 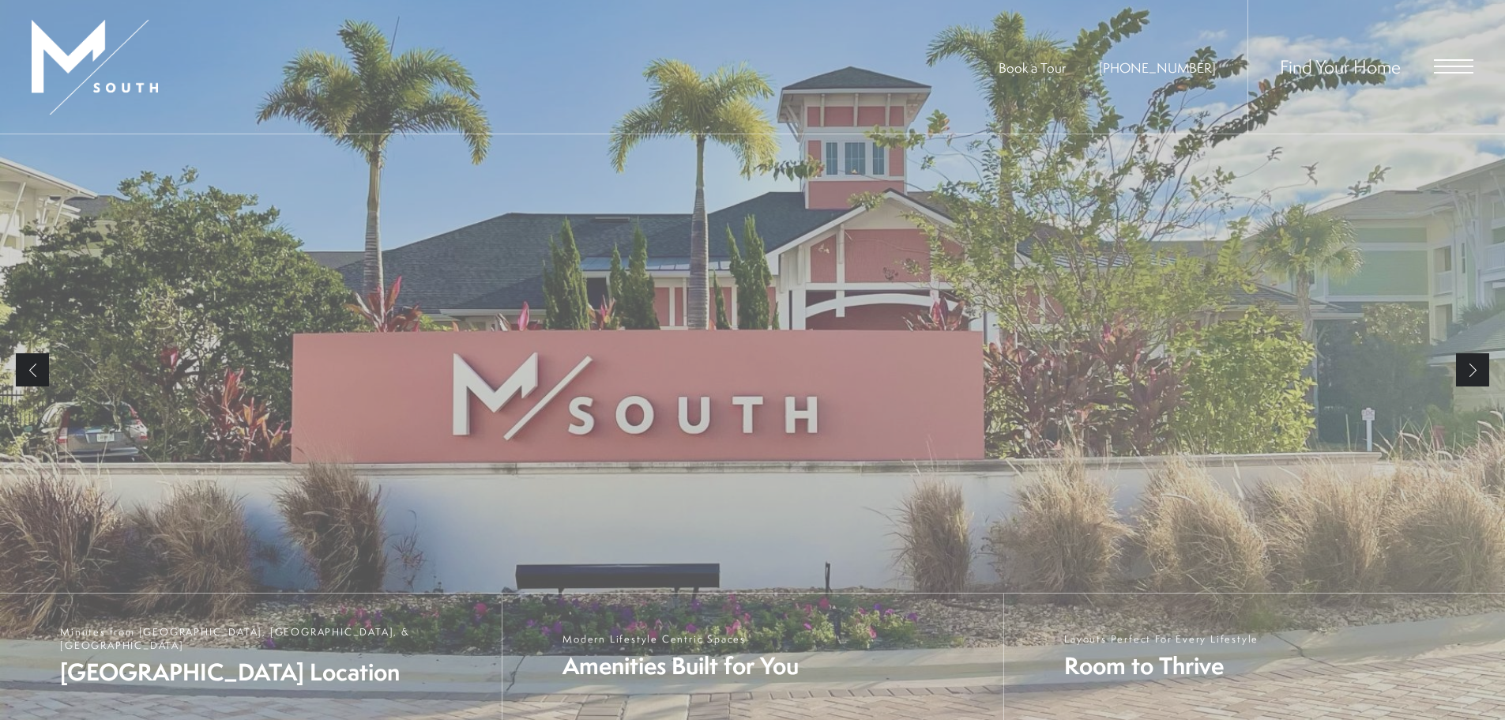 I want to click on span: Layouts Perfect For Every Lifestyle, so click(x=1162, y=638).